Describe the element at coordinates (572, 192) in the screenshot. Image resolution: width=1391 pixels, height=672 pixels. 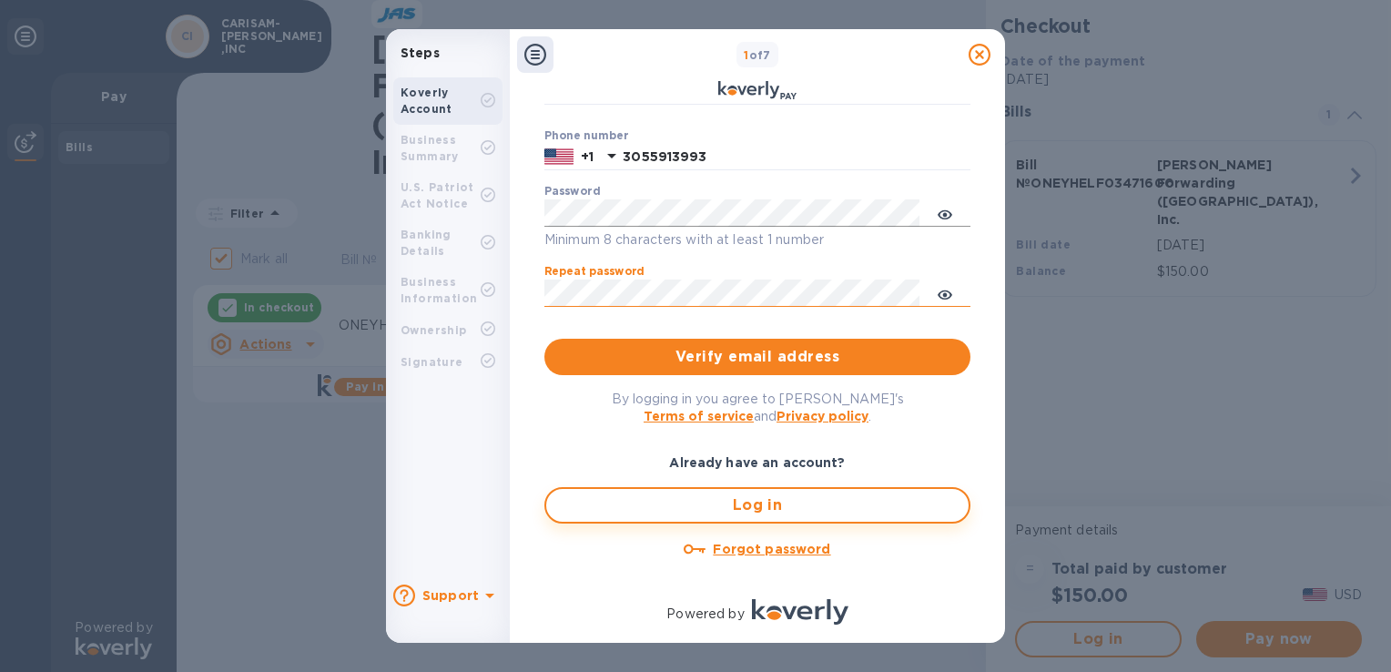
I see `label: Password` at that location.